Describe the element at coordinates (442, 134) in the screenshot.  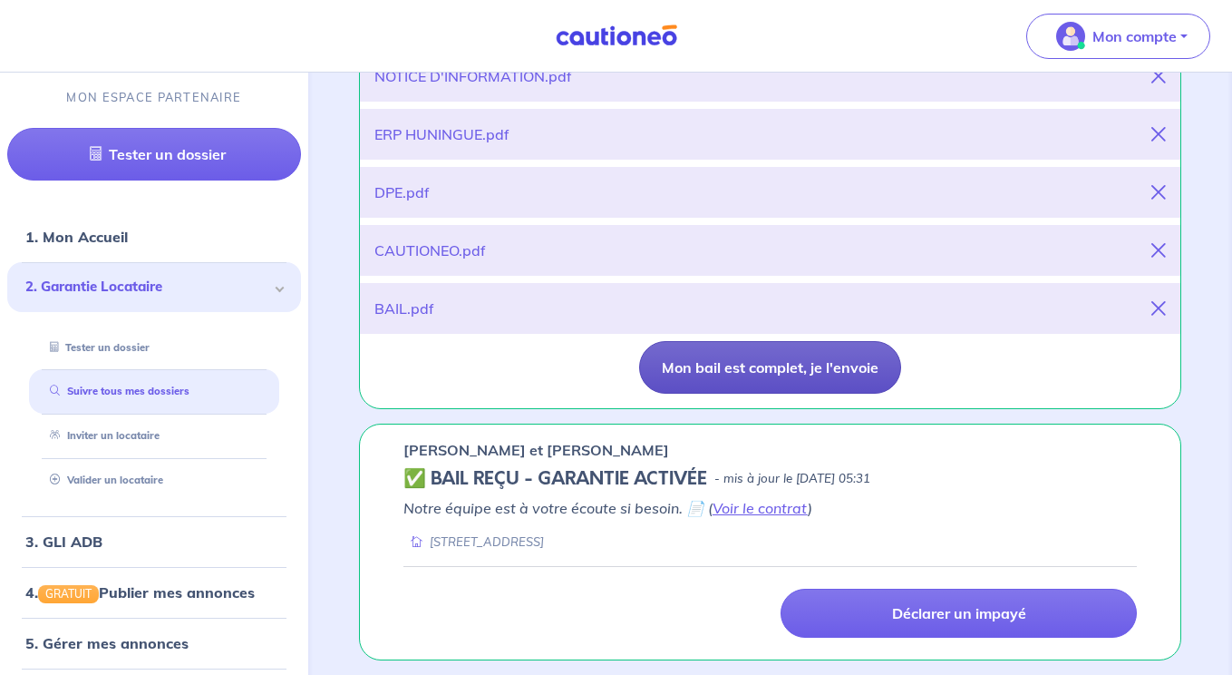
I see `div: ERP HUNINGUE.pdf` at that location.